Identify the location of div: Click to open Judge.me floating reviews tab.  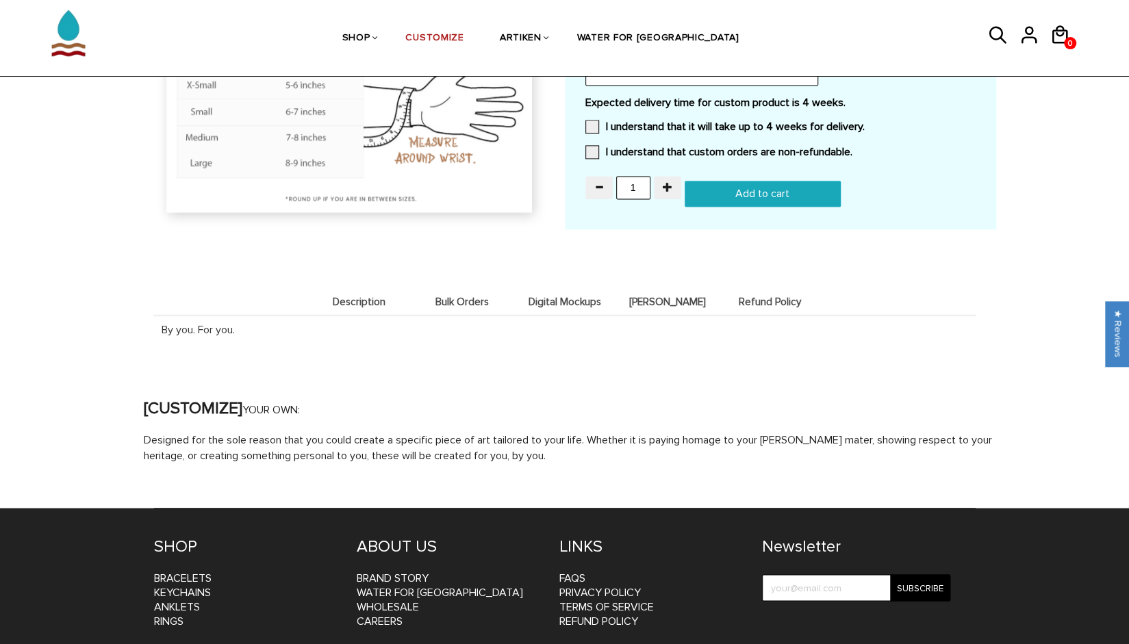
(1117, 333).